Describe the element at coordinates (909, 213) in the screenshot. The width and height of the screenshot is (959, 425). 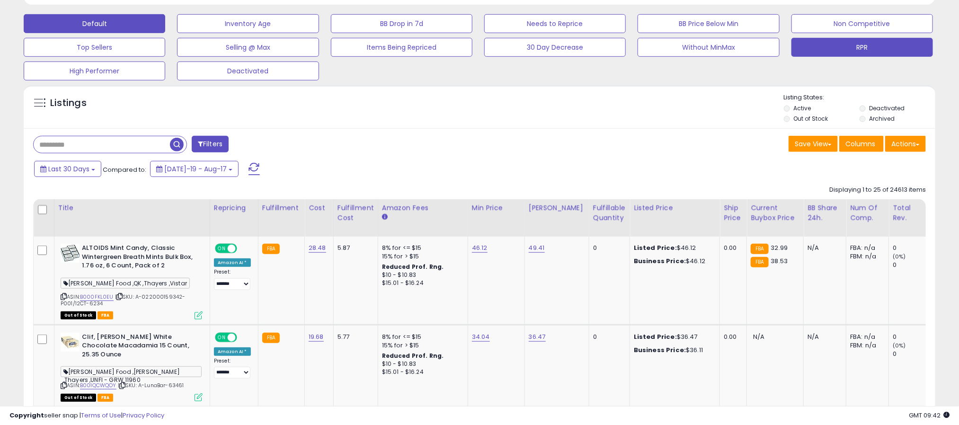
I see `div: Total Rev.` at that location.